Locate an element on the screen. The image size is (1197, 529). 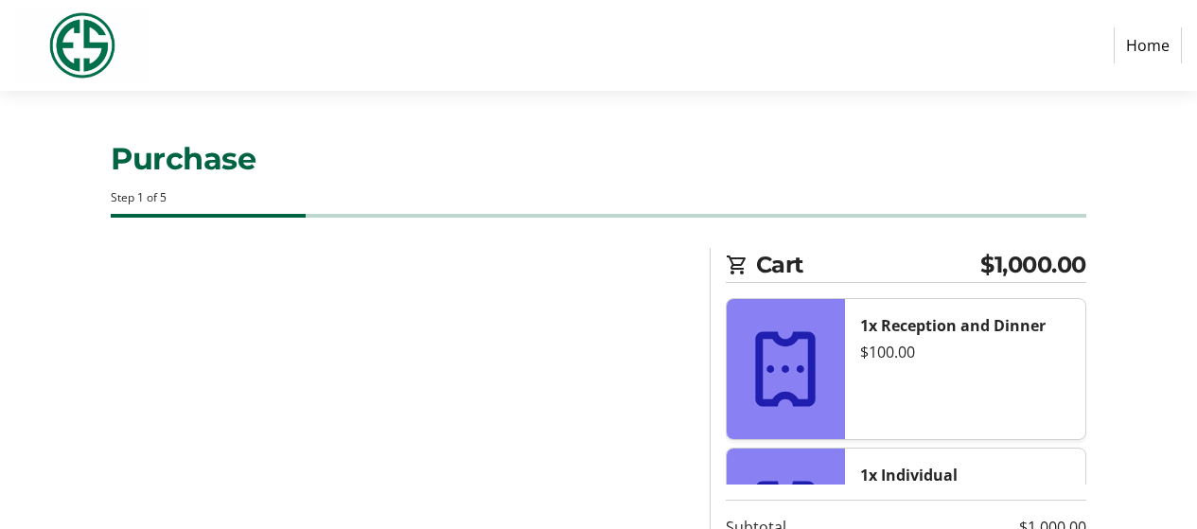
span: $1,000.00 is located at coordinates (1033, 265).